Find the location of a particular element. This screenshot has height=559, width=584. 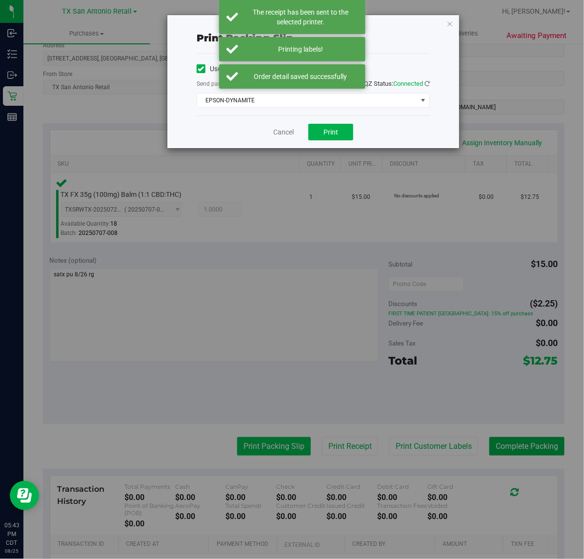

div: Order detail saved successfully is located at coordinates (300, 77).